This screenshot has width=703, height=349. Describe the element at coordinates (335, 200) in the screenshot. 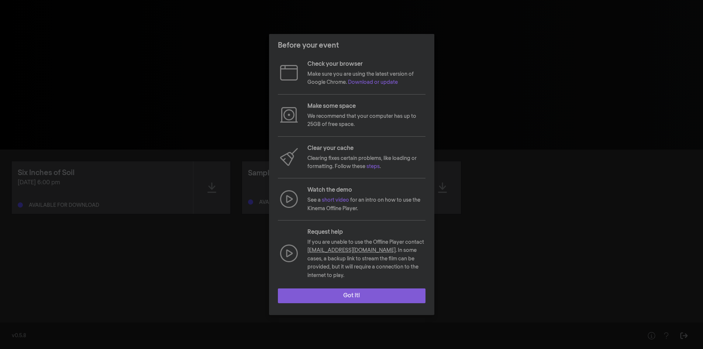

I see `a: short video` at that location.